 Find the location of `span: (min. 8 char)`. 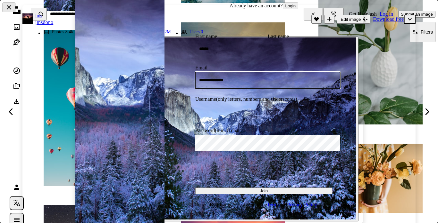

span: (min. 8 char) is located at coordinates (228, 130).